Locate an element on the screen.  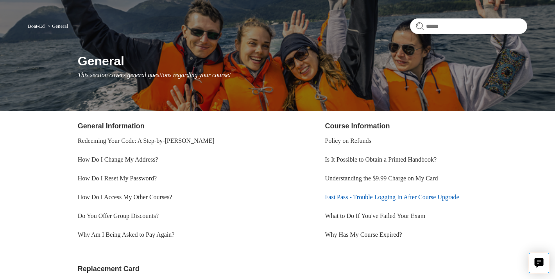
h1: General is located at coordinates (303, 61).